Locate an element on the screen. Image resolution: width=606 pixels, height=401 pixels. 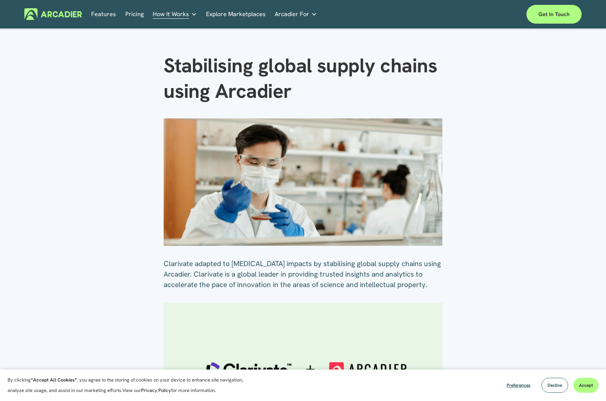
button: Preferences is located at coordinates (518, 385).